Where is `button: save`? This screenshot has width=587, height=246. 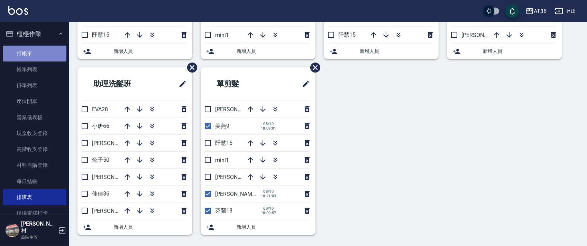
button: save is located at coordinates (513, 11).